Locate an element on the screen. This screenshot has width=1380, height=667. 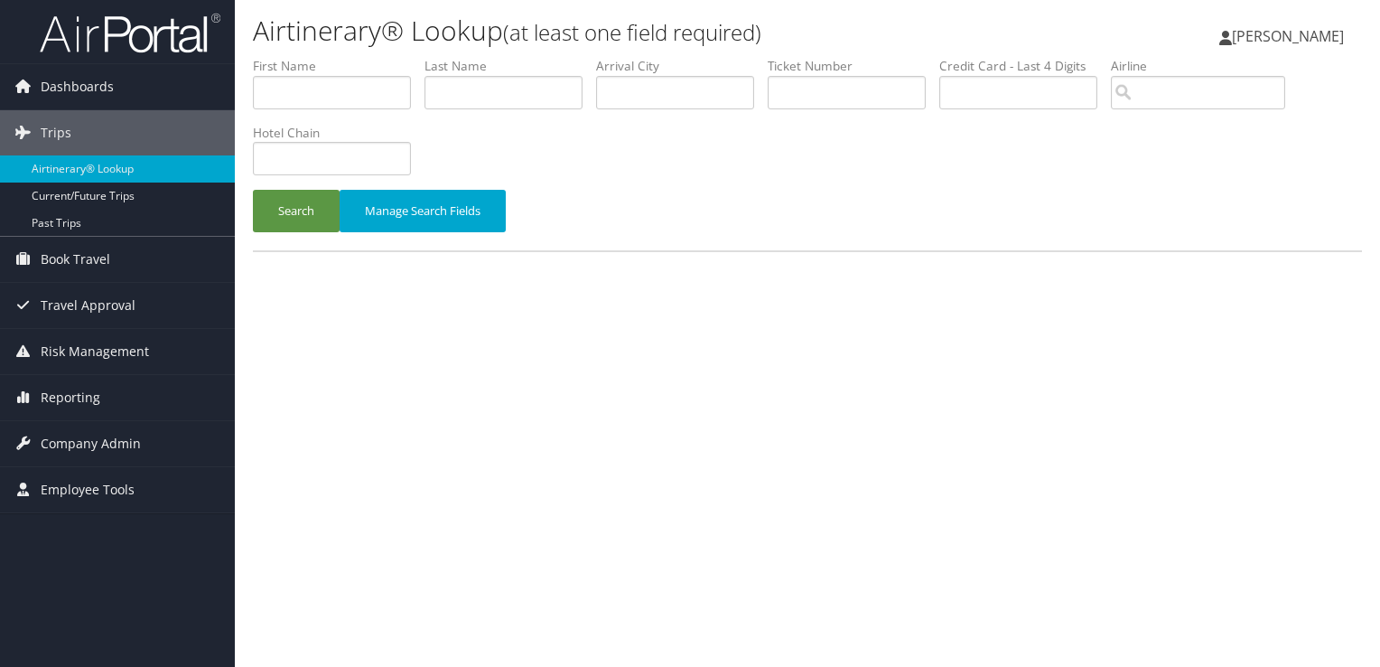
button: Search is located at coordinates (296, 210).